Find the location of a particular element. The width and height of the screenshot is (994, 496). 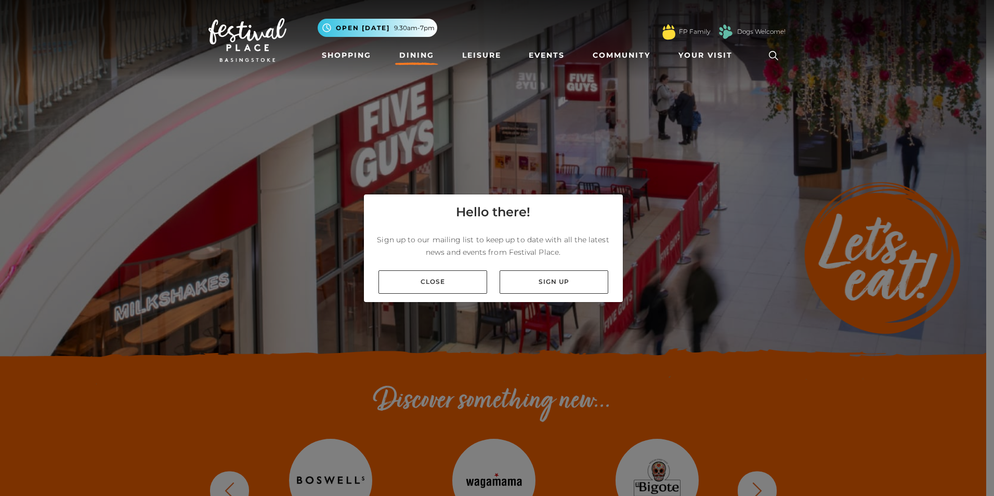

a: Leisure is located at coordinates (482, 55).